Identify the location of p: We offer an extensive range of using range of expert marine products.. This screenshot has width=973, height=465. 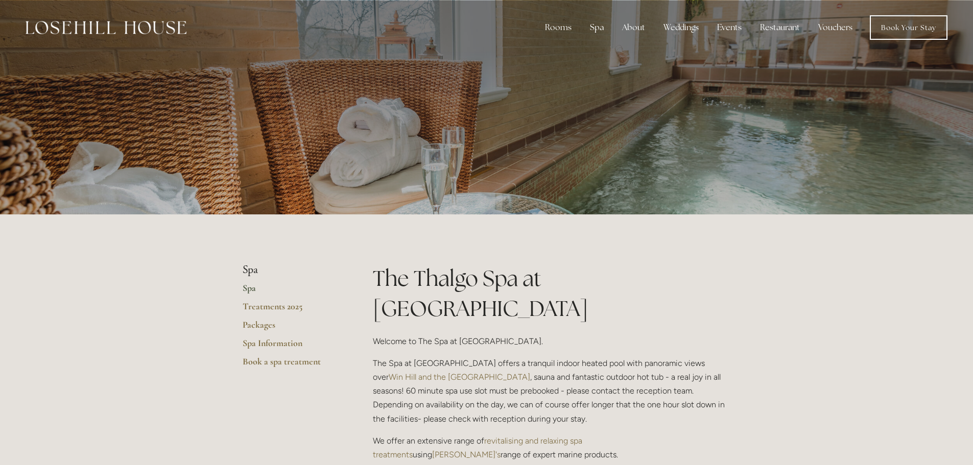
(552, 448).